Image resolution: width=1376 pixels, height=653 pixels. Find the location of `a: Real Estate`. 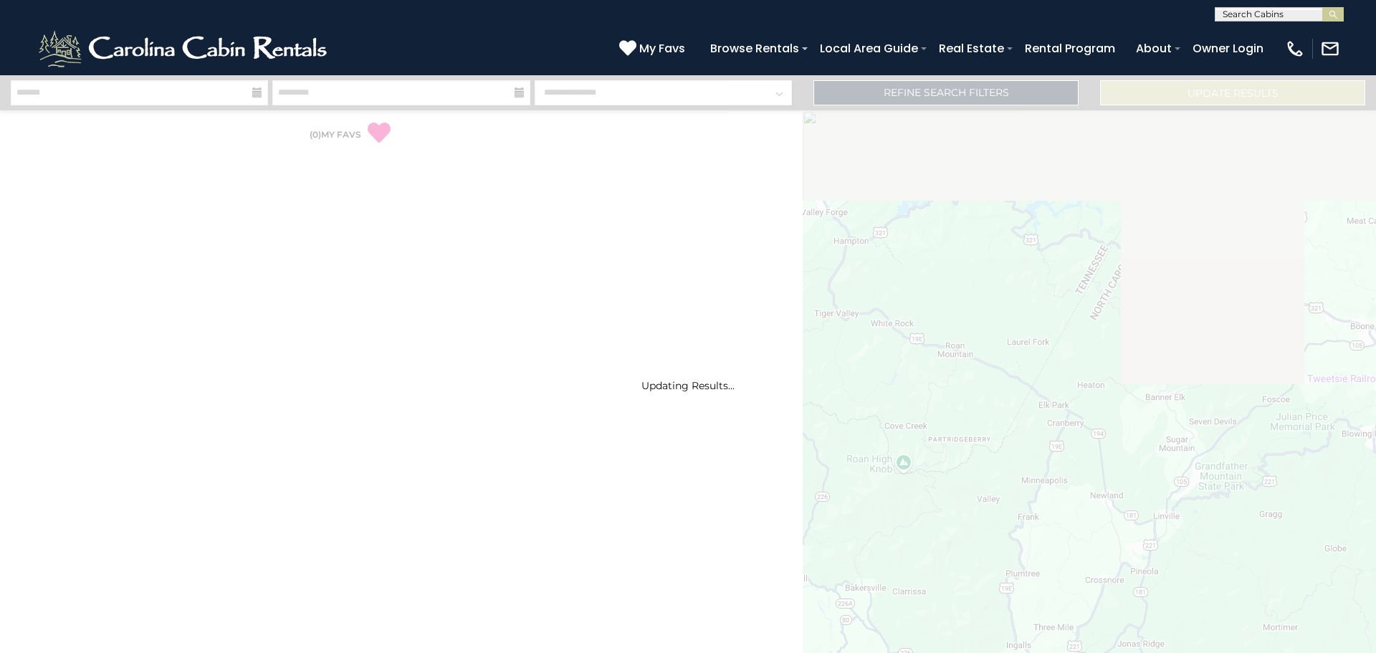

a: Real Estate is located at coordinates (971, 48).